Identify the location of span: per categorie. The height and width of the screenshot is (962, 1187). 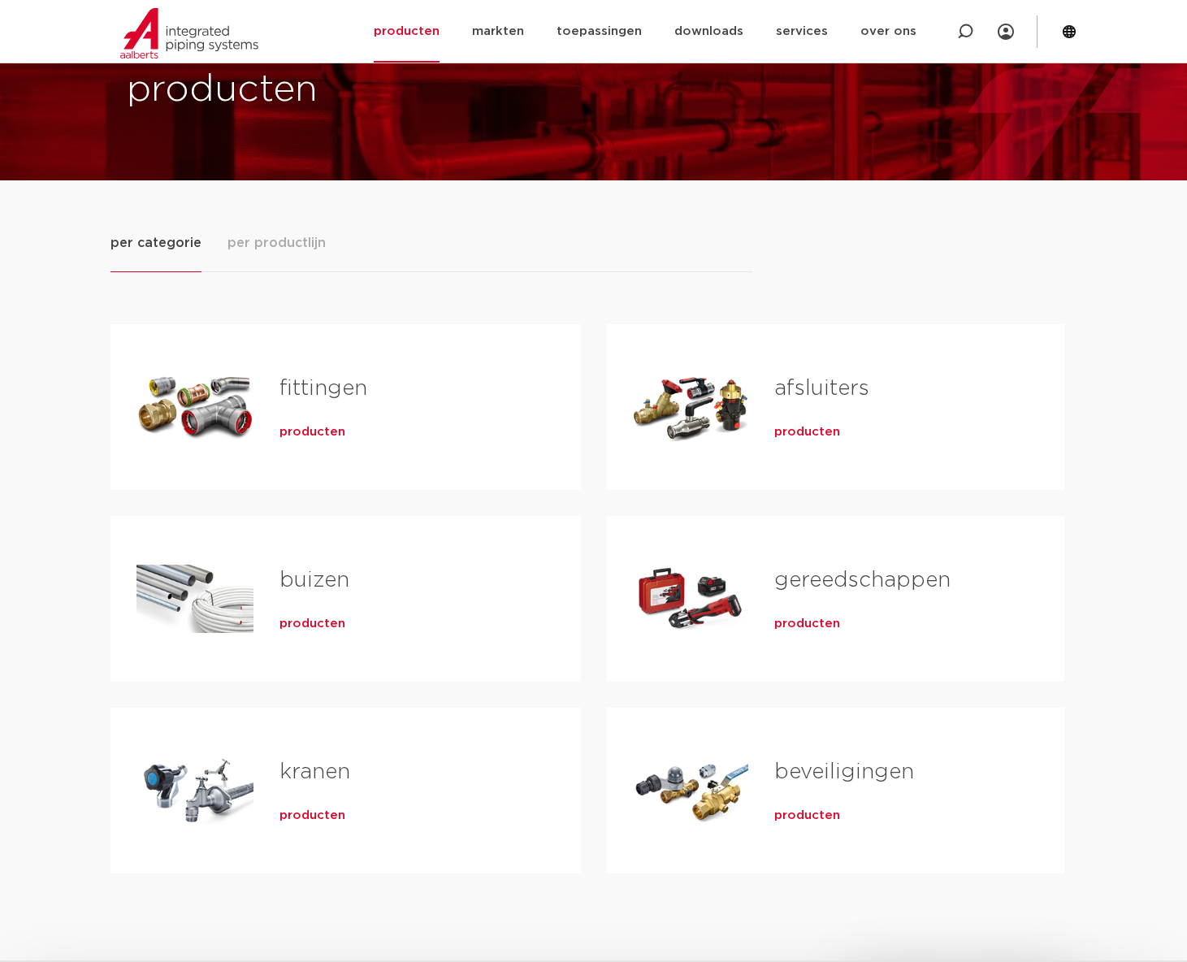
(156, 243).